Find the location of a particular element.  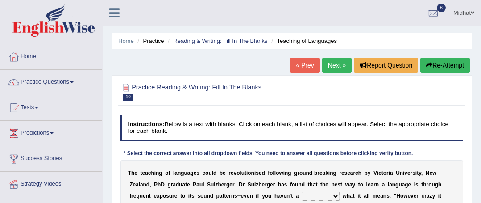

b: Instructions: is located at coordinates (146, 124).